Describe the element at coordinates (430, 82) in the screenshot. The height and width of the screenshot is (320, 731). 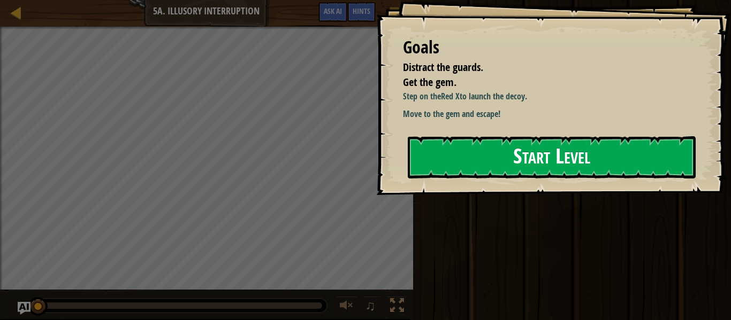
I see `span: Get the gem.` at that location.